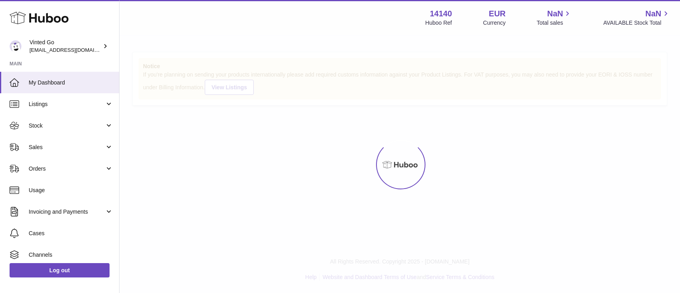 The width and height of the screenshot is (680, 293). What do you see at coordinates (67, 104) in the screenshot?
I see `span: Listings` at bounding box center [67, 104].